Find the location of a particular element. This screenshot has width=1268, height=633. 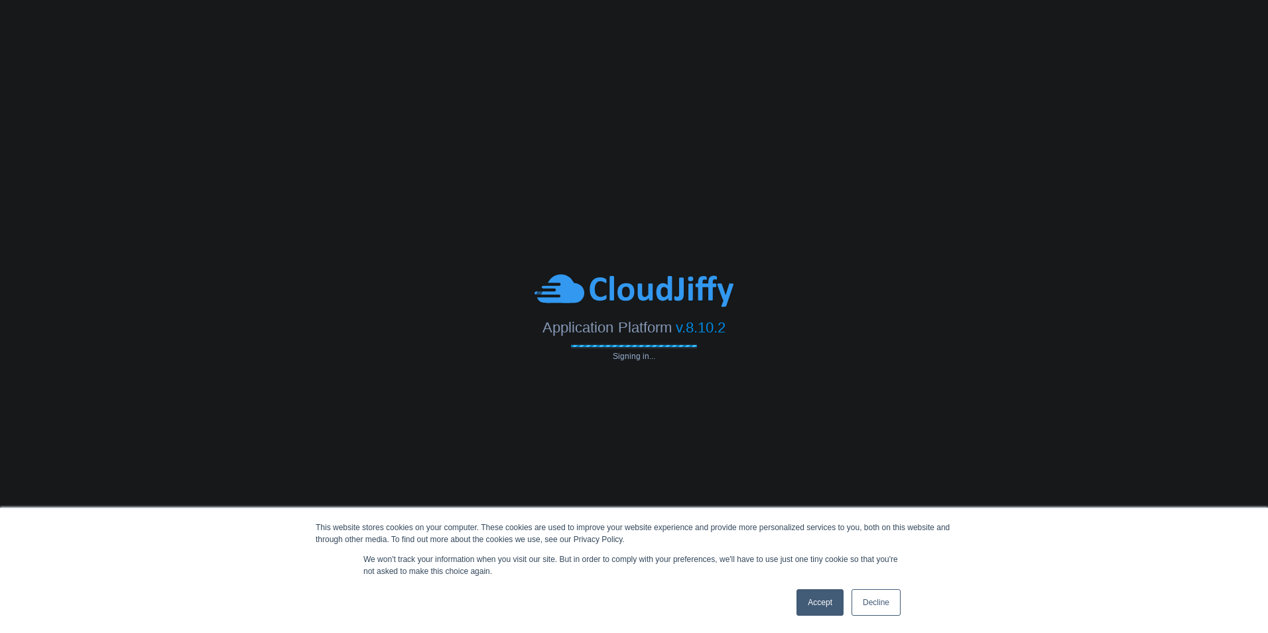

img: CloudJiffy-Blue.svg is located at coordinates (634, 291).